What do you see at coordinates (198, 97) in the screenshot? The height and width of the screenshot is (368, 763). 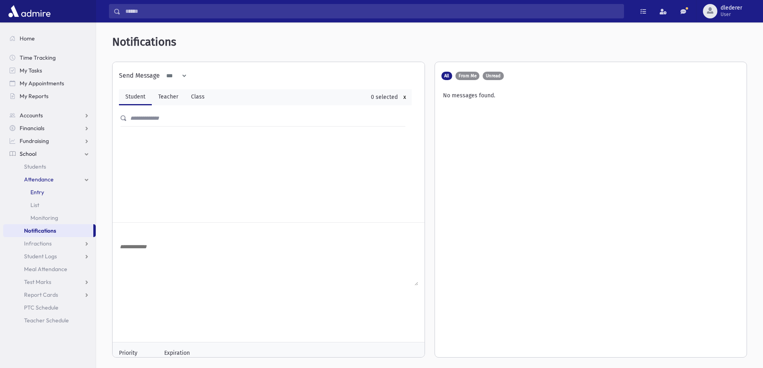 I see `a: Class` at bounding box center [198, 97].